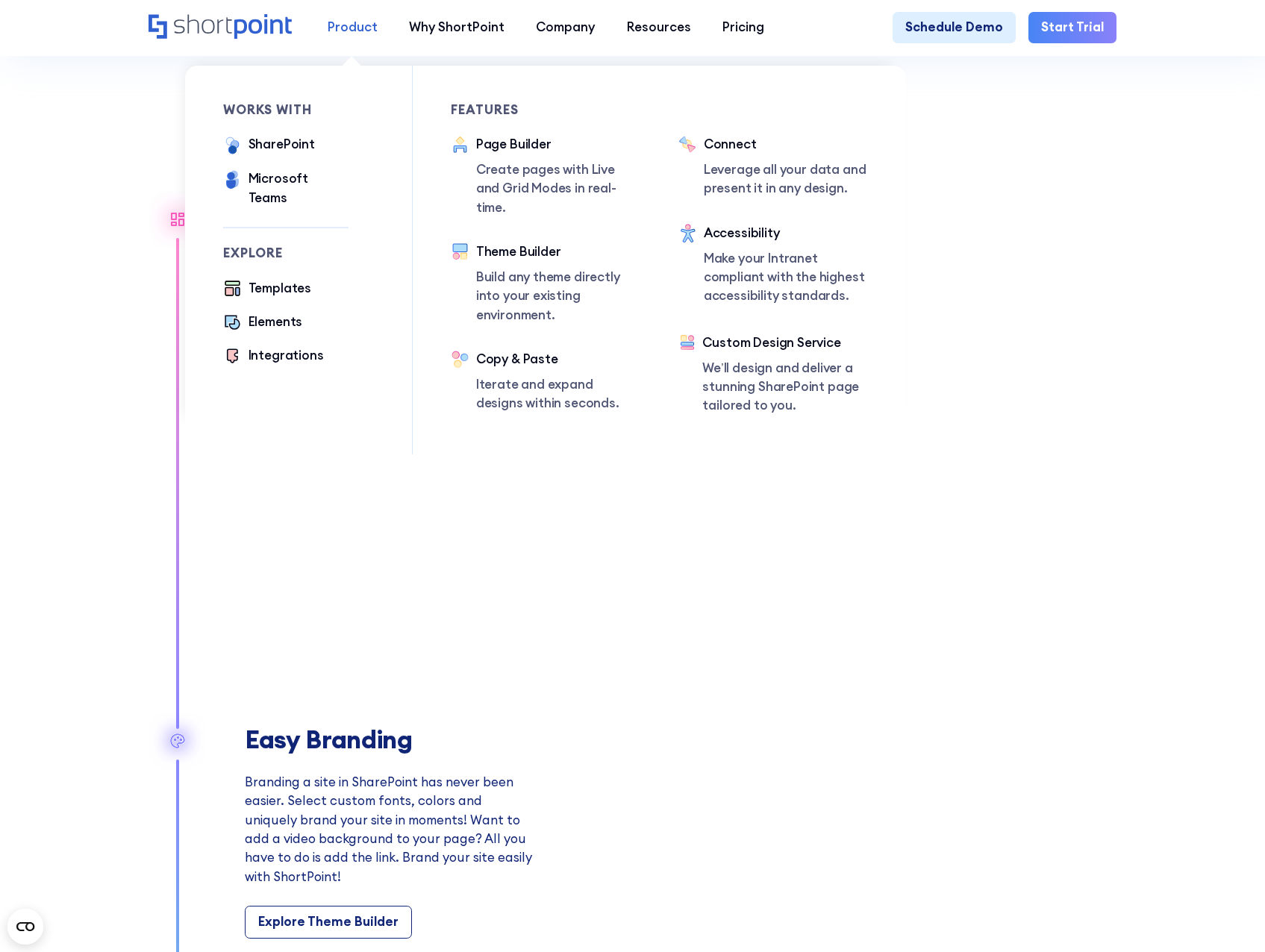 Image resolution: width=1265 pixels, height=952 pixels. Describe the element at coordinates (659, 27) in the screenshot. I see `a: Resources` at that location.